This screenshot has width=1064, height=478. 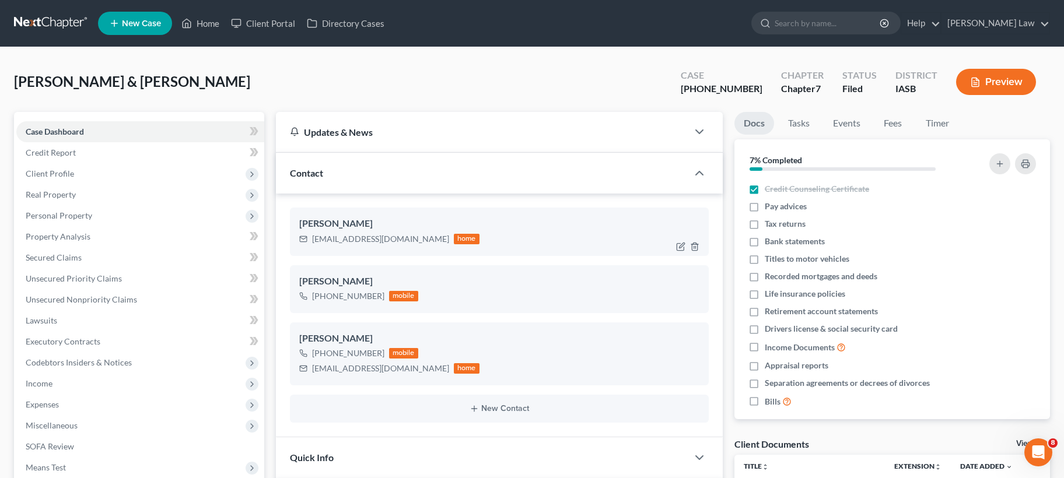 I want to click on button: Preview, so click(x=995, y=82).